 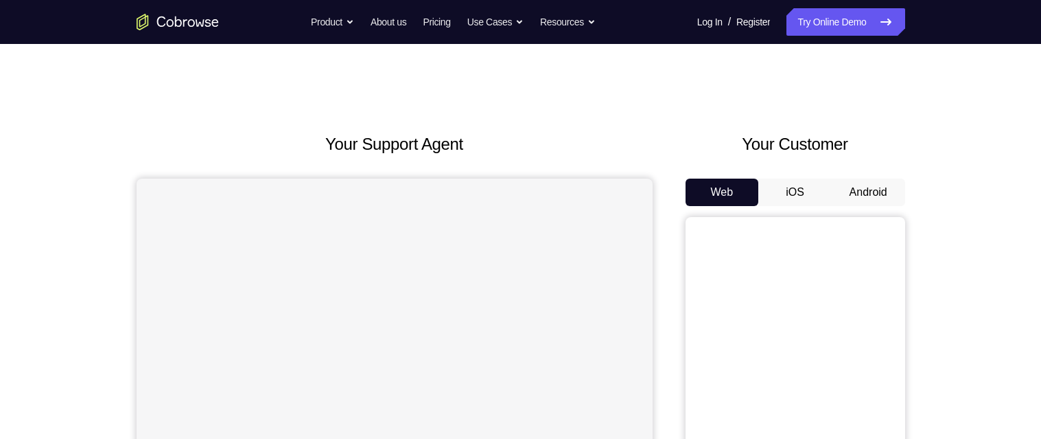 What do you see at coordinates (388, 22) in the screenshot?
I see `a: About us` at bounding box center [388, 22].